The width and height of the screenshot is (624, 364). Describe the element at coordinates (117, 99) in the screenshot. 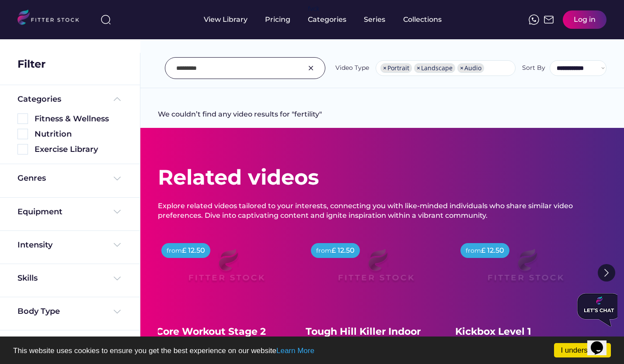

I see `img: Frame%20%285%29.svg` at that location.